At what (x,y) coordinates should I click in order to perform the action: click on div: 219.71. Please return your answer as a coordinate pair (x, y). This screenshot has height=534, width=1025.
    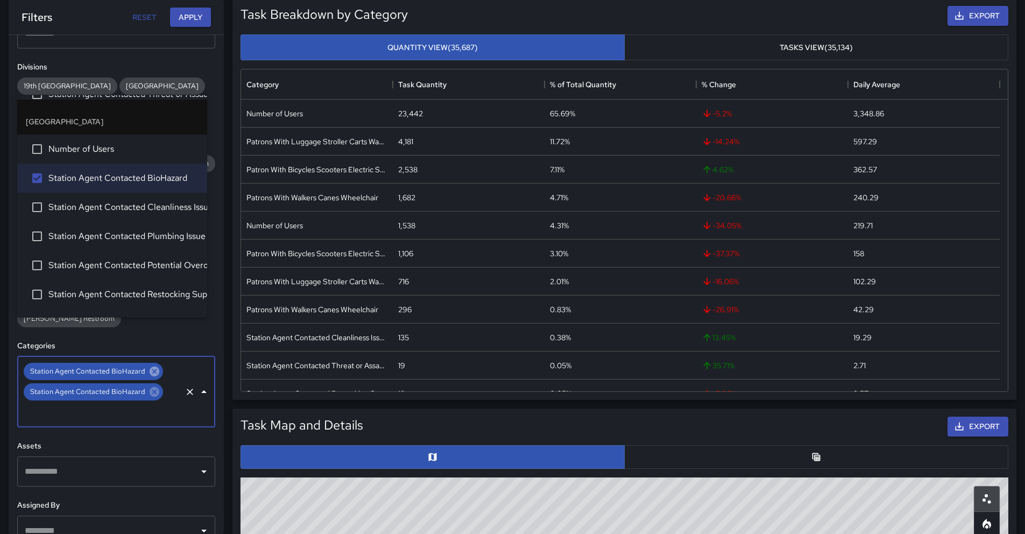
    Looking at the image, I should click on (863, 225).